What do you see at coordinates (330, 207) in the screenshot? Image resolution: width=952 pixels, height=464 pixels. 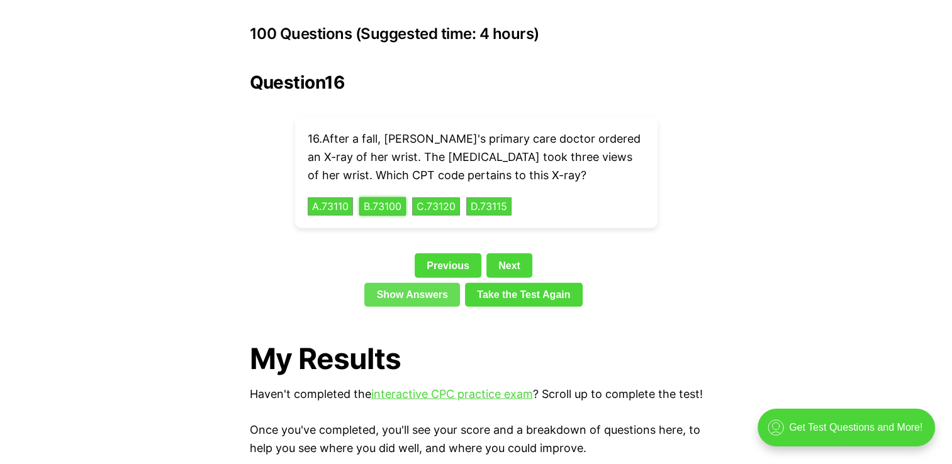 I see `button: A.73110` at bounding box center [330, 207].